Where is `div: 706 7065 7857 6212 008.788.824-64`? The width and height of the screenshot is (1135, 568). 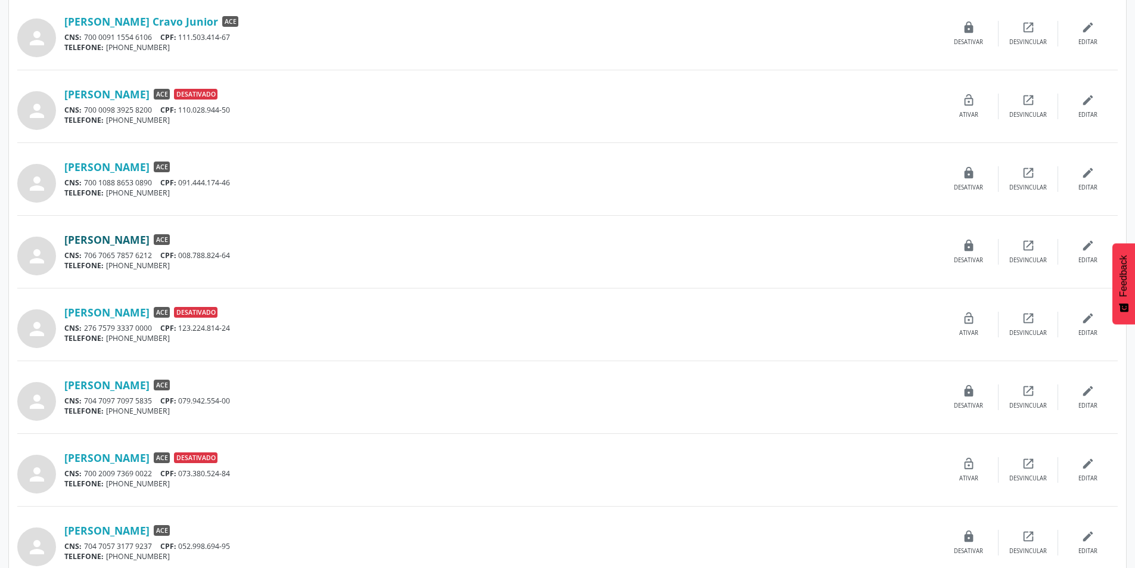 div: 706 7065 7857 6212 008.788.824-64 is located at coordinates (502, 255).